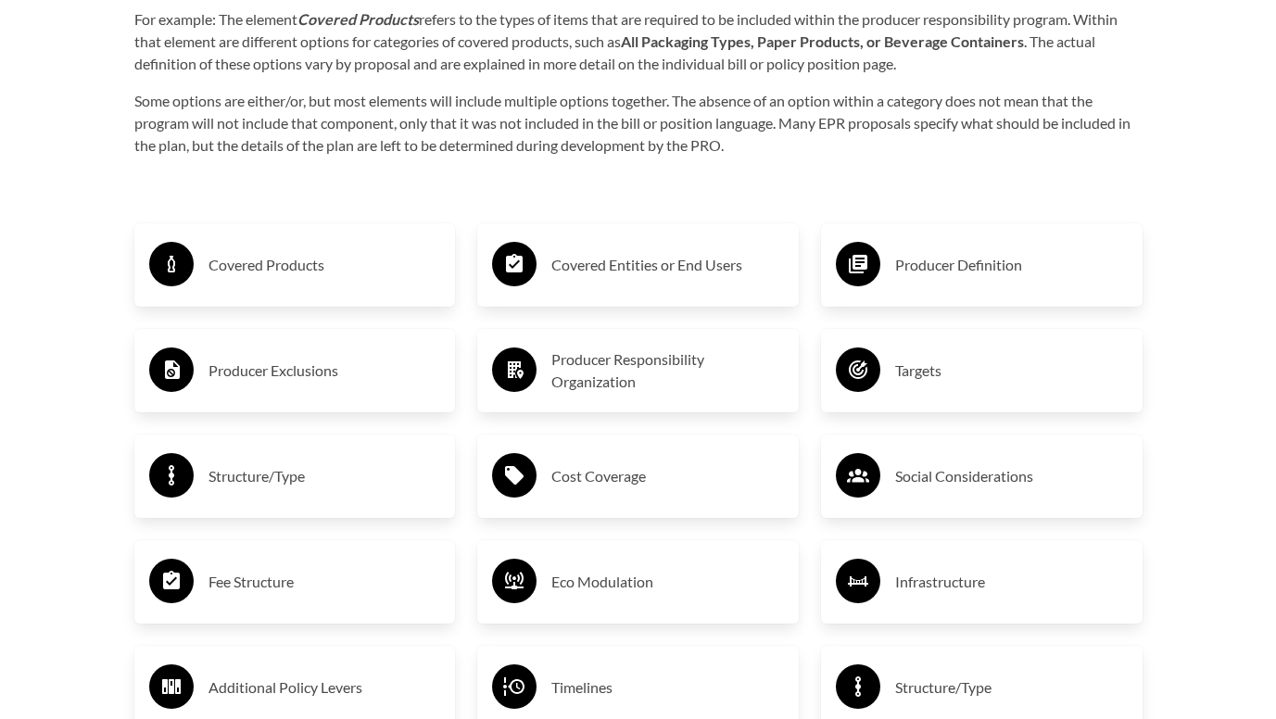  I want to click on h3: Additional Policy Levers, so click(324, 688).